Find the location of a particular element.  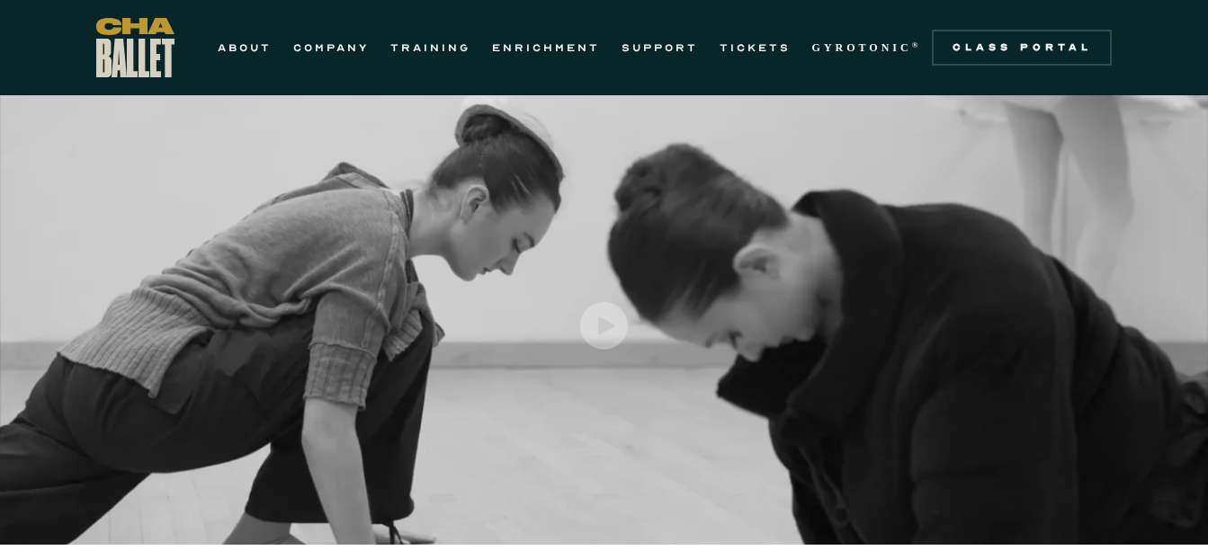

a: COMPANY is located at coordinates (331, 48).